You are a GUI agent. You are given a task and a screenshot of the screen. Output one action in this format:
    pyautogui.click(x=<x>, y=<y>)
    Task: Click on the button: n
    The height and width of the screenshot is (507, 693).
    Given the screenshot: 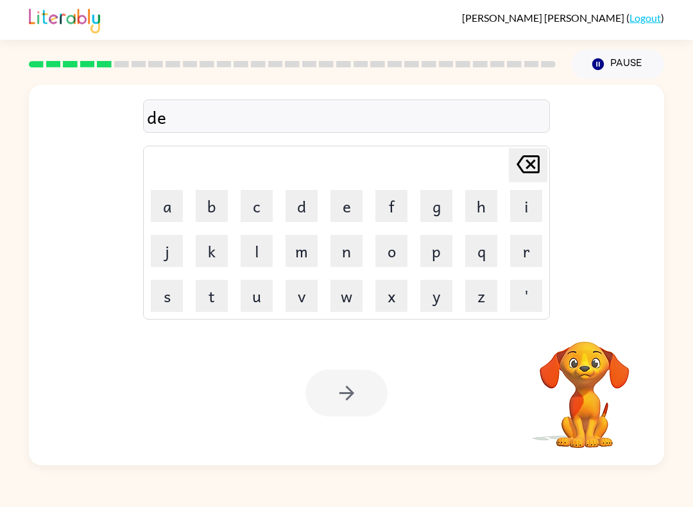 What is the action you would take?
    pyautogui.click(x=346, y=251)
    